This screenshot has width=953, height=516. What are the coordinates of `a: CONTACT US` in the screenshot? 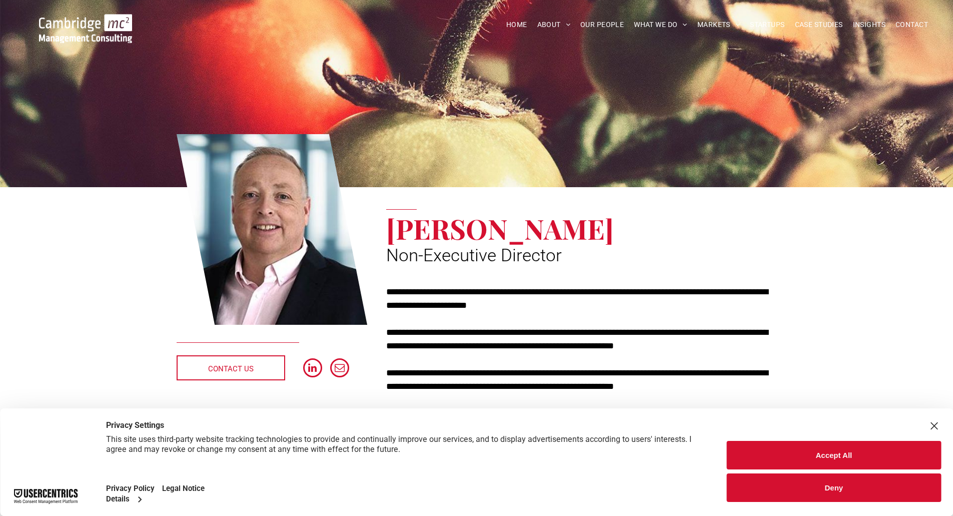 It's located at (231, 368).